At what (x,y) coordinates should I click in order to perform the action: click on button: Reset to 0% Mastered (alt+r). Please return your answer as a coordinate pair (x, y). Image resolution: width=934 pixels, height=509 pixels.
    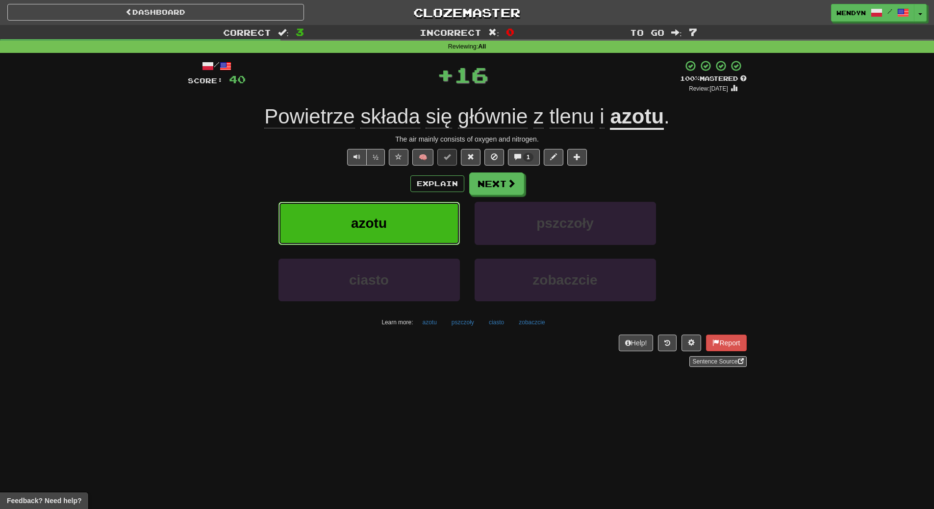
    Looking at the image, I should click on (471, 157).